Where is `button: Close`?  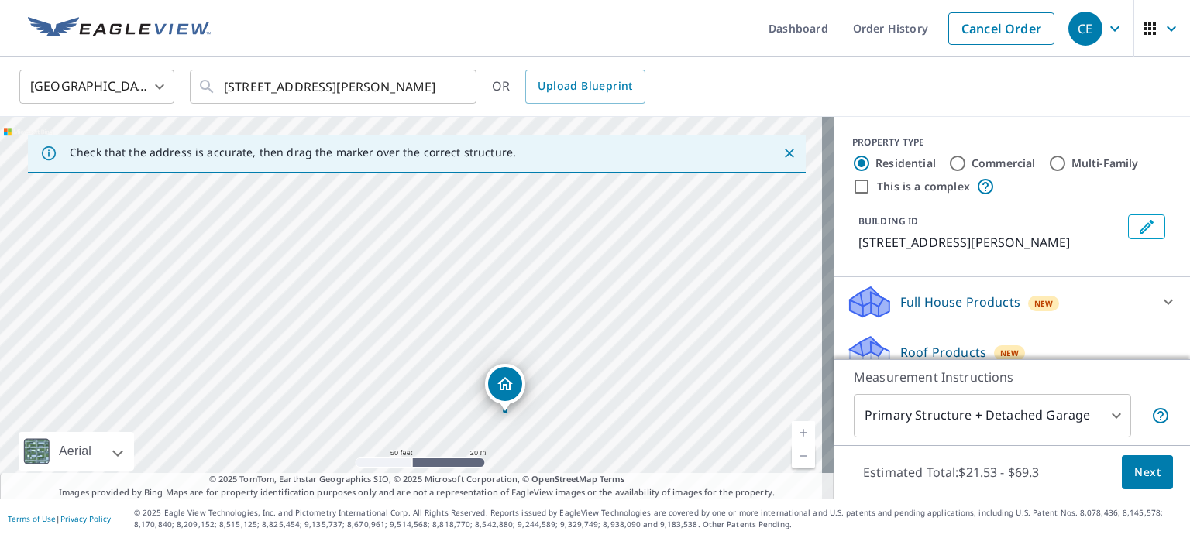 button: Close is located at coordinates (789, 153).